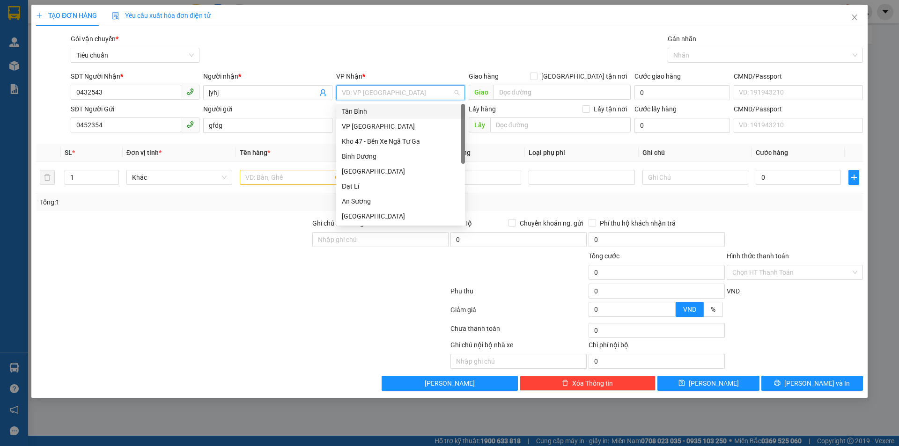 This screenshot has width=899, height=446. What do you see at coordinates (518, 331) in the screenshot?
I see `div: Chưa thanh toán` at bounding box center [518, 331].